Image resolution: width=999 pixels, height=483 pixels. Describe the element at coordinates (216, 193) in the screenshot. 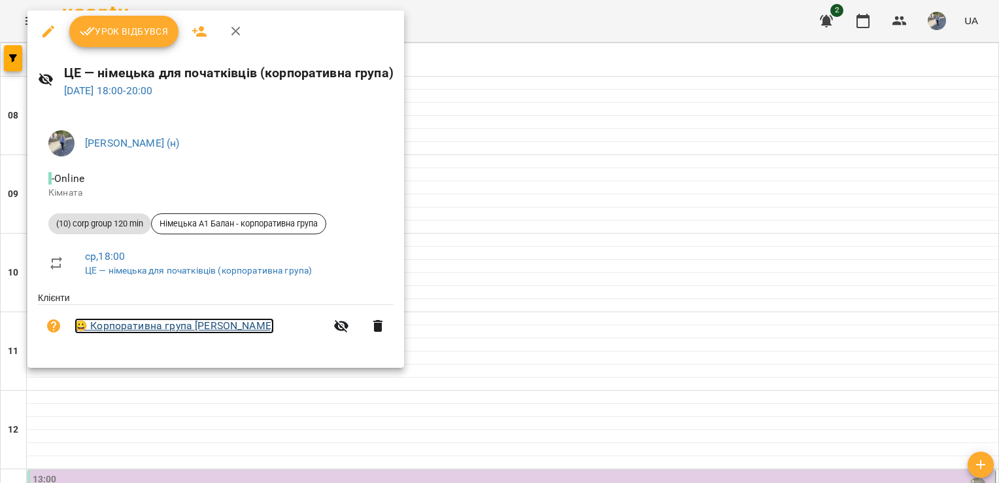

I see `p: Кімната` at that location.